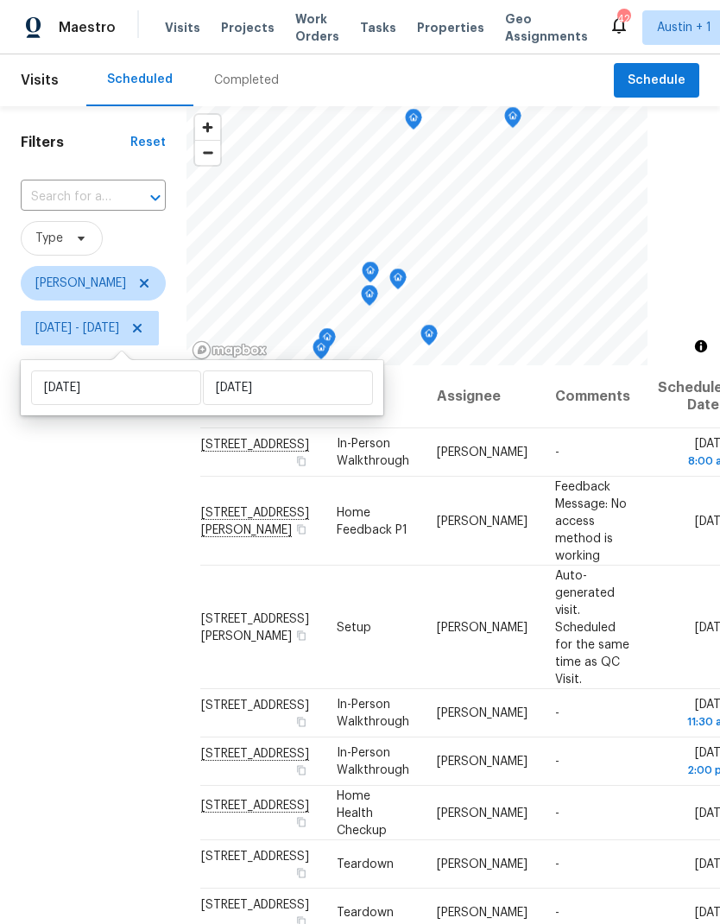  I want to click on input: Start date, so click(116, 388).